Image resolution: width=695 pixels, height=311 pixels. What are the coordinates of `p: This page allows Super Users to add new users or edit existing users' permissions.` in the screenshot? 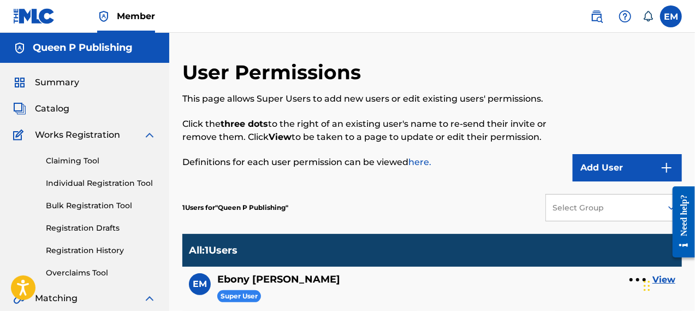 It's located at (375, 99).